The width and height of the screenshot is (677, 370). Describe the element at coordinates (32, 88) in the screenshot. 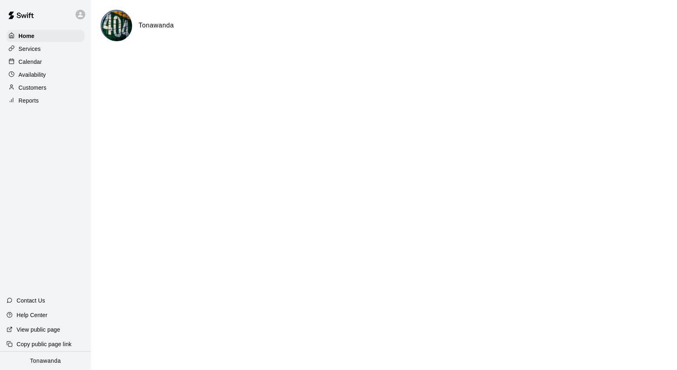

I see `p: Customers` at that location.